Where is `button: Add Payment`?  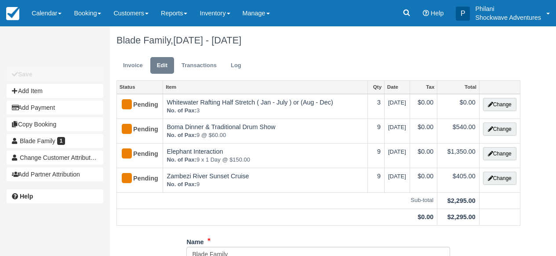
button: Add Payment is located at coordinates (55, 108).